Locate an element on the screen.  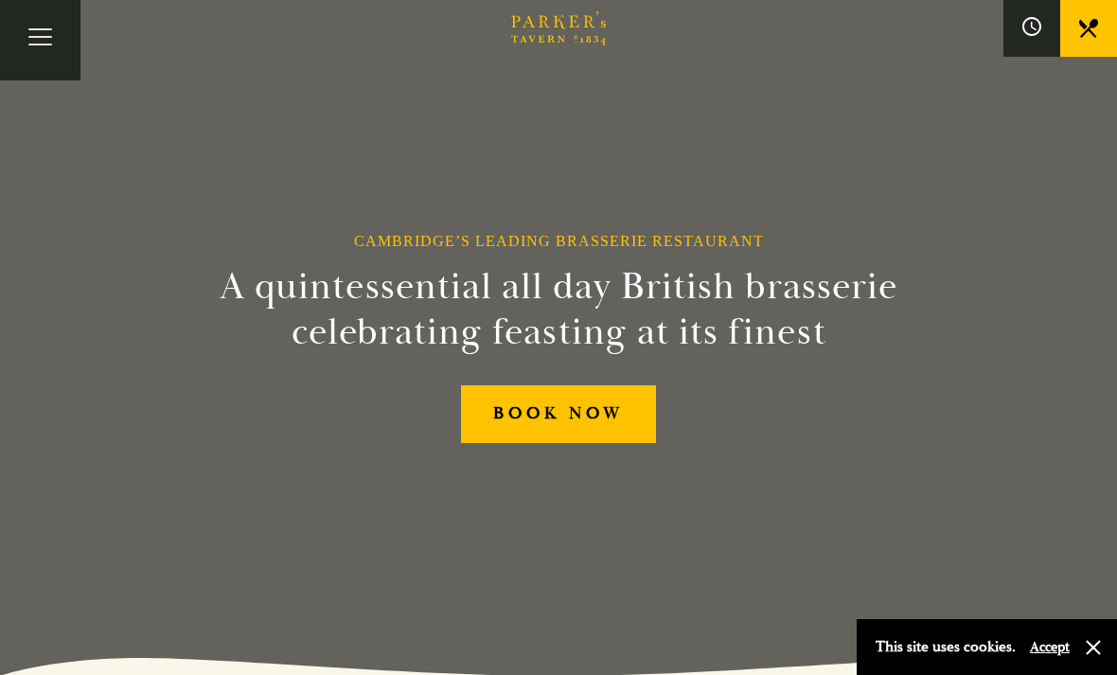
button: Close and accept is located at coordinates (1093, 647).